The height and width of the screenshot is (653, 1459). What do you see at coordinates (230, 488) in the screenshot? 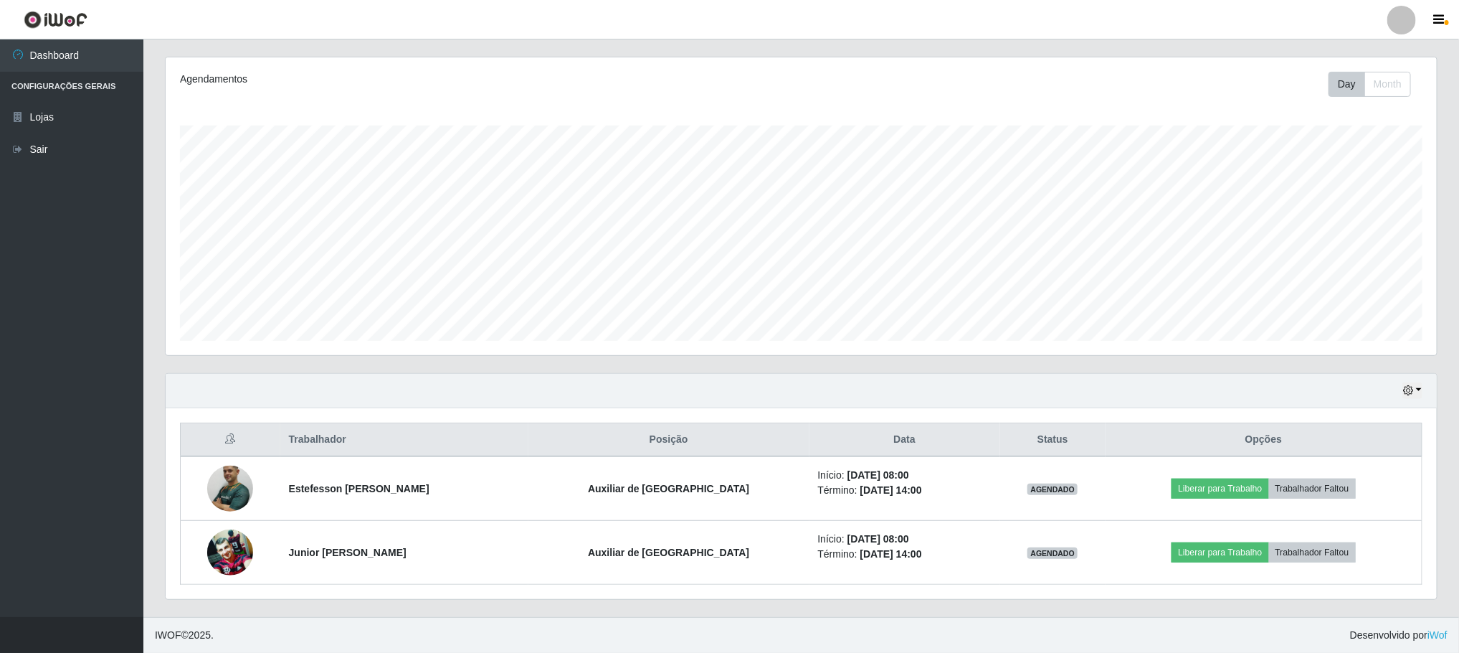
I see `img: 1716607376271.jpeg` at bounding box center [230, 488].